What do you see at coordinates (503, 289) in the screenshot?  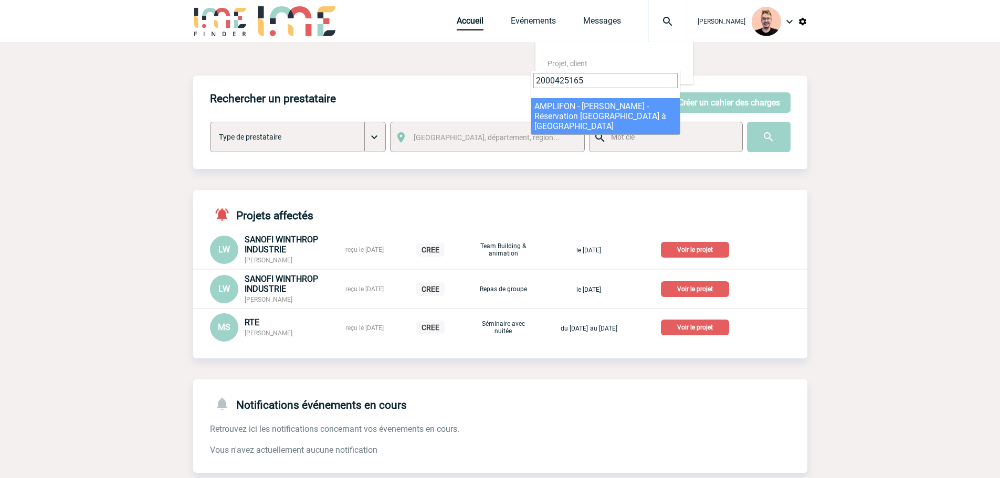 I see `p: Repas de groupe` at bounding box center [503, 289].